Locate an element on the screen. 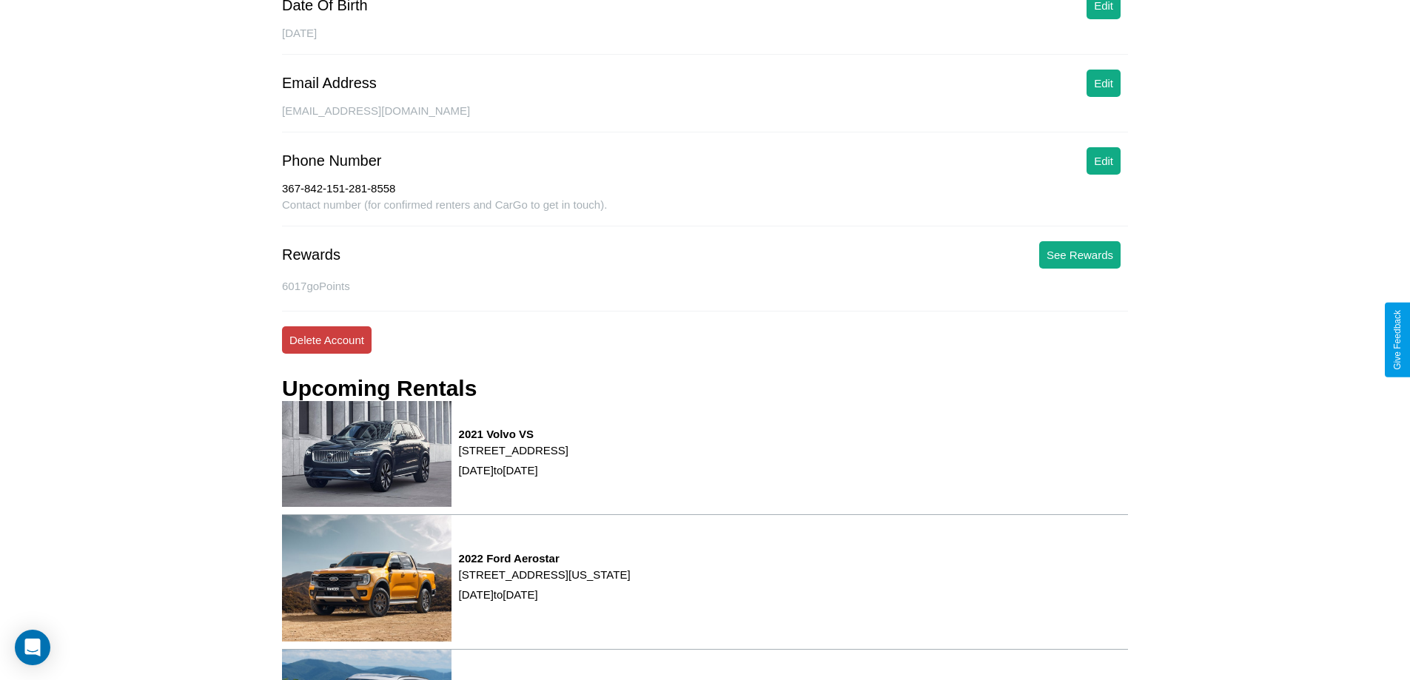 The width and height of the screenshot is (1410, 680). p: 6017 goPoints is located at coordinates (704, 286).